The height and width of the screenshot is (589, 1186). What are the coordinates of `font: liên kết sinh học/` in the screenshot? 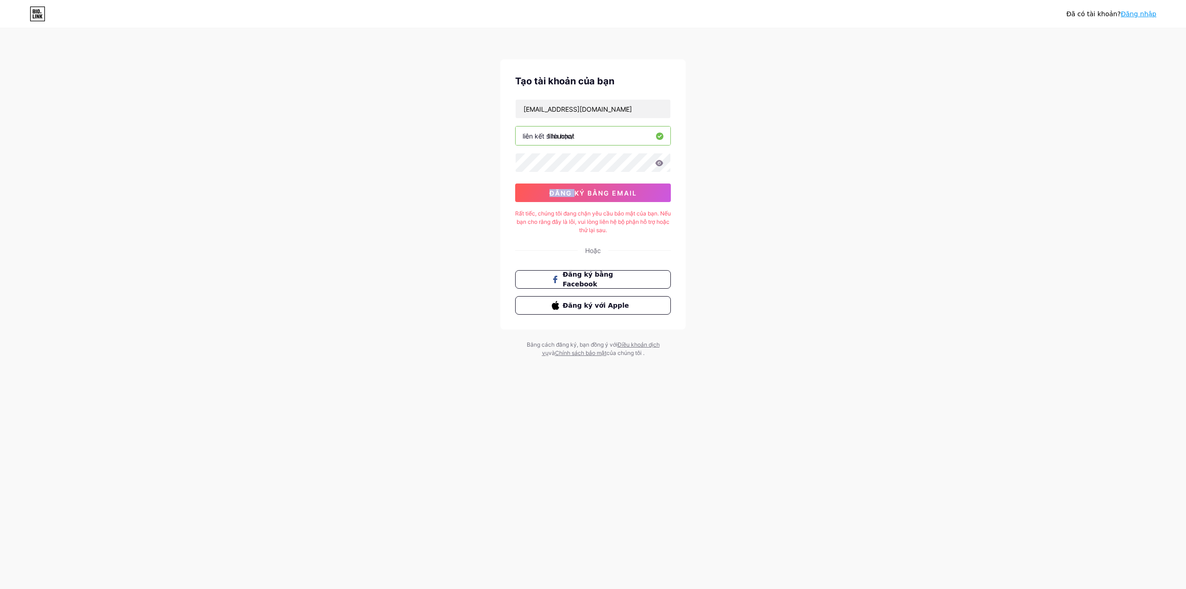 It's located at (548, 136).